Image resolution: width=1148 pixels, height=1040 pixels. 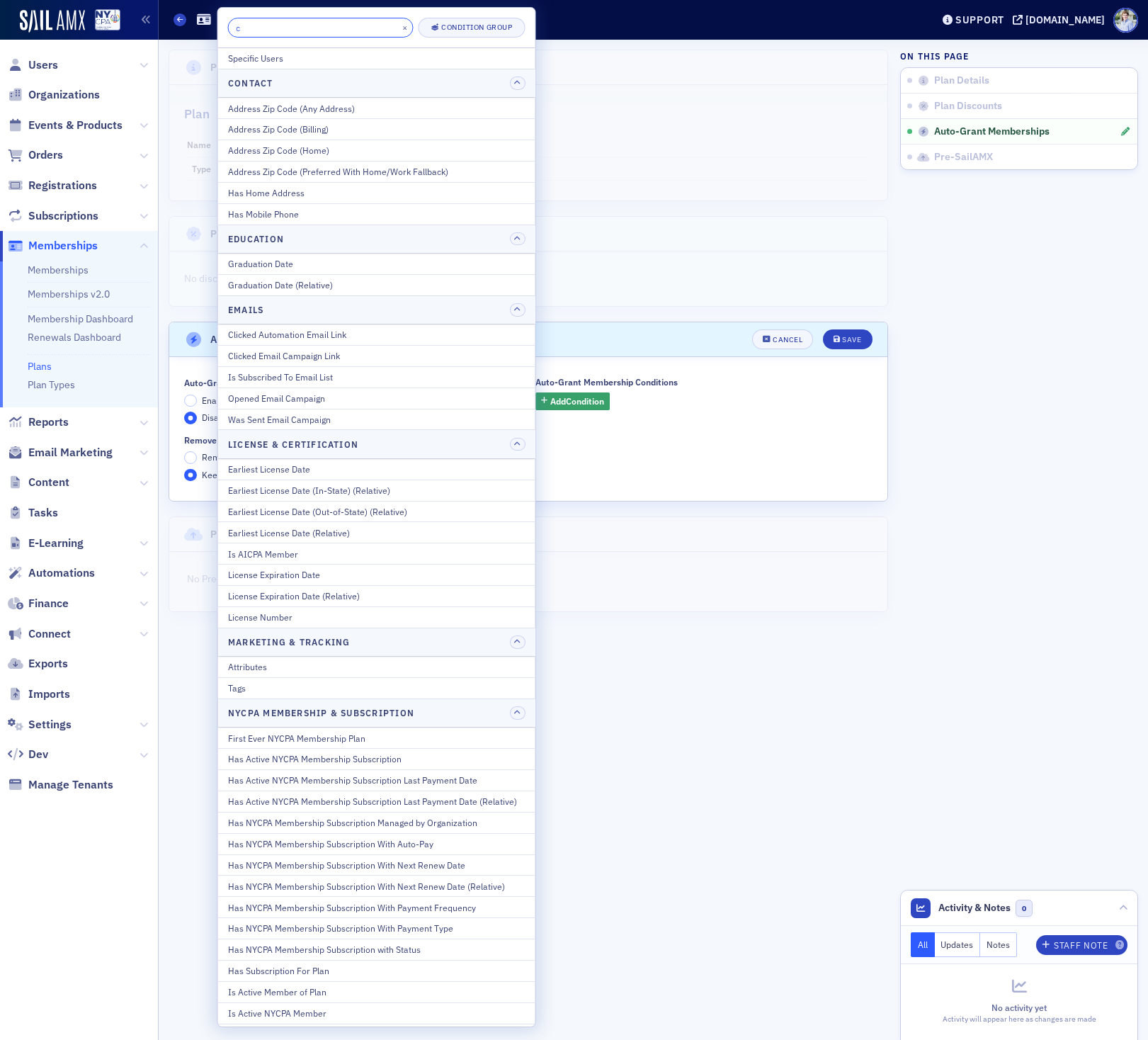 What do you see at coordinates (377, 949) in the screenshot?
I see `div: Has NYCPA Membership Subscription with Status` at bounding box center [377, 949].